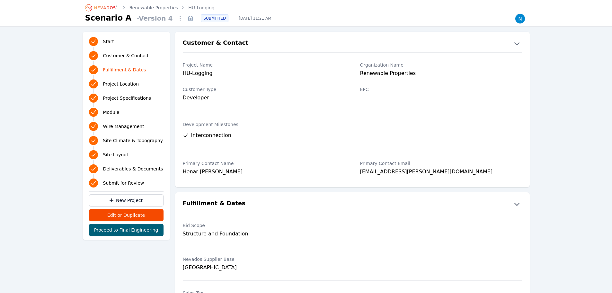  What do you see at coordinates (126, 56) in the screenshot?
I see `span: Customer & Contact` at bounding box center [126, 56].